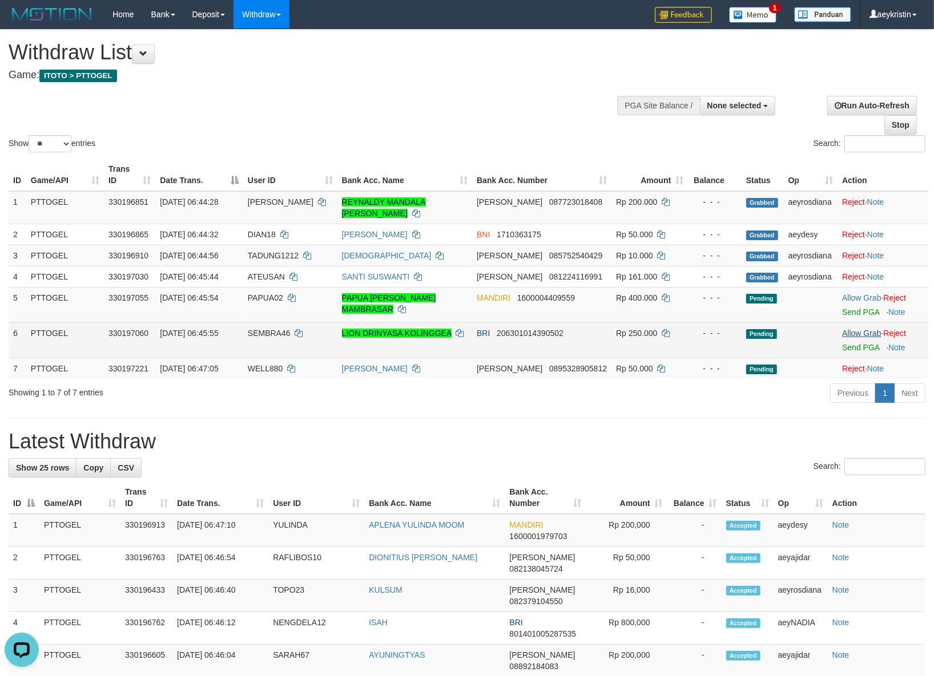 The image size is (934, 676). What do you see at coordinates (800, 628) in the screenshot?
I see `td: aeyNADIA` at bounding box center [800, 628].